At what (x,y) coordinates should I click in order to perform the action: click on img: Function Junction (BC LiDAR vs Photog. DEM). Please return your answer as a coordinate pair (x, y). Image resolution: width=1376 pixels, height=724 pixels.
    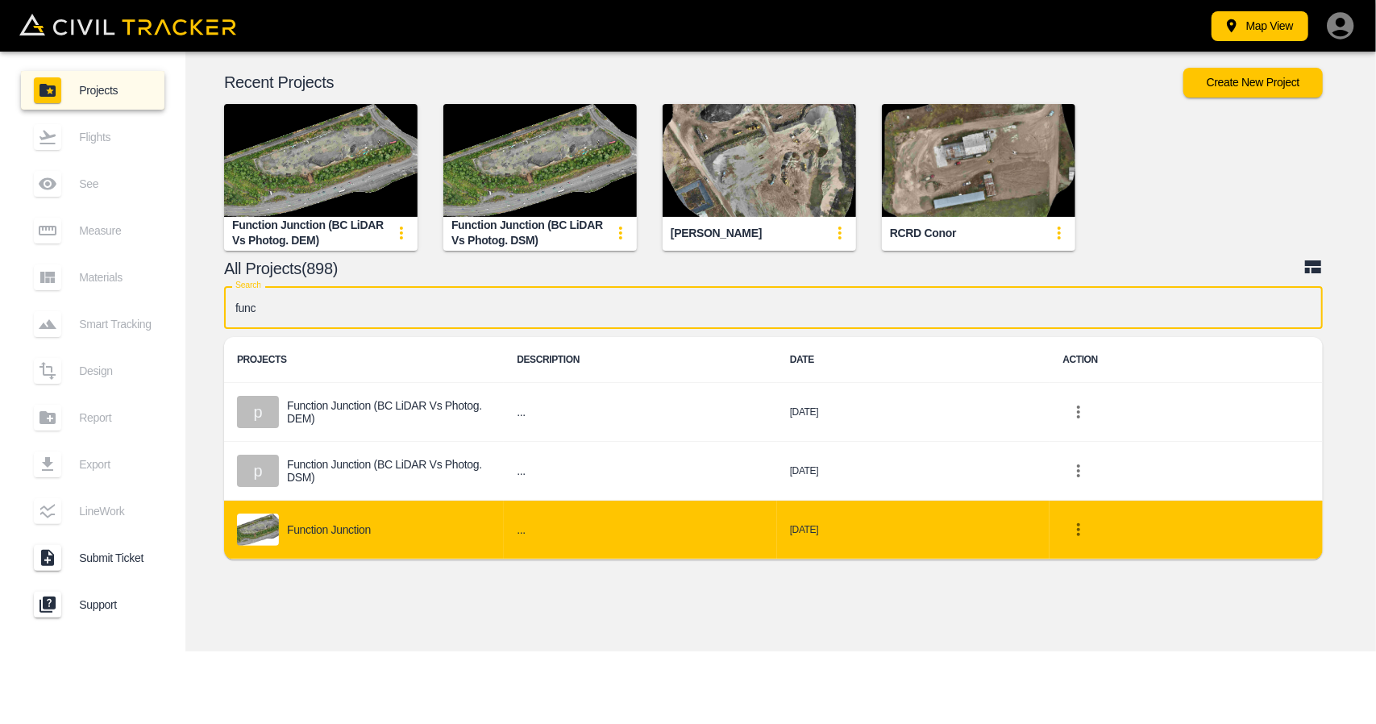
    Looking at the image, I should click on (321, 160).